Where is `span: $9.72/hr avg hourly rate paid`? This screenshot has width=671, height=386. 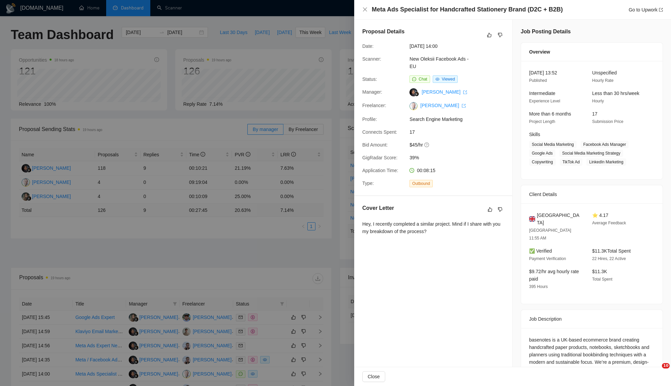
span: $9.72/hr avg hourly rate paid is located at coordinates (554, 275).